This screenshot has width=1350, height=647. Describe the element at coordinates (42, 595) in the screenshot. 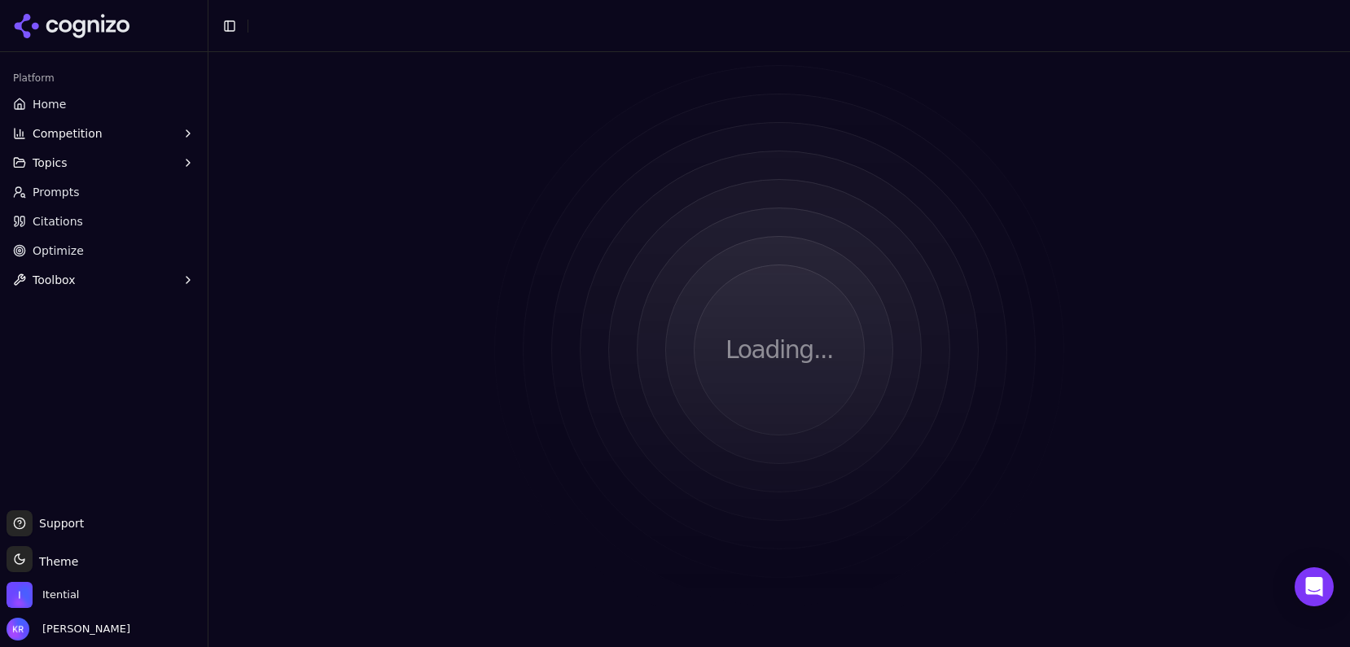

I see `button: Open organization switcher` at that location.